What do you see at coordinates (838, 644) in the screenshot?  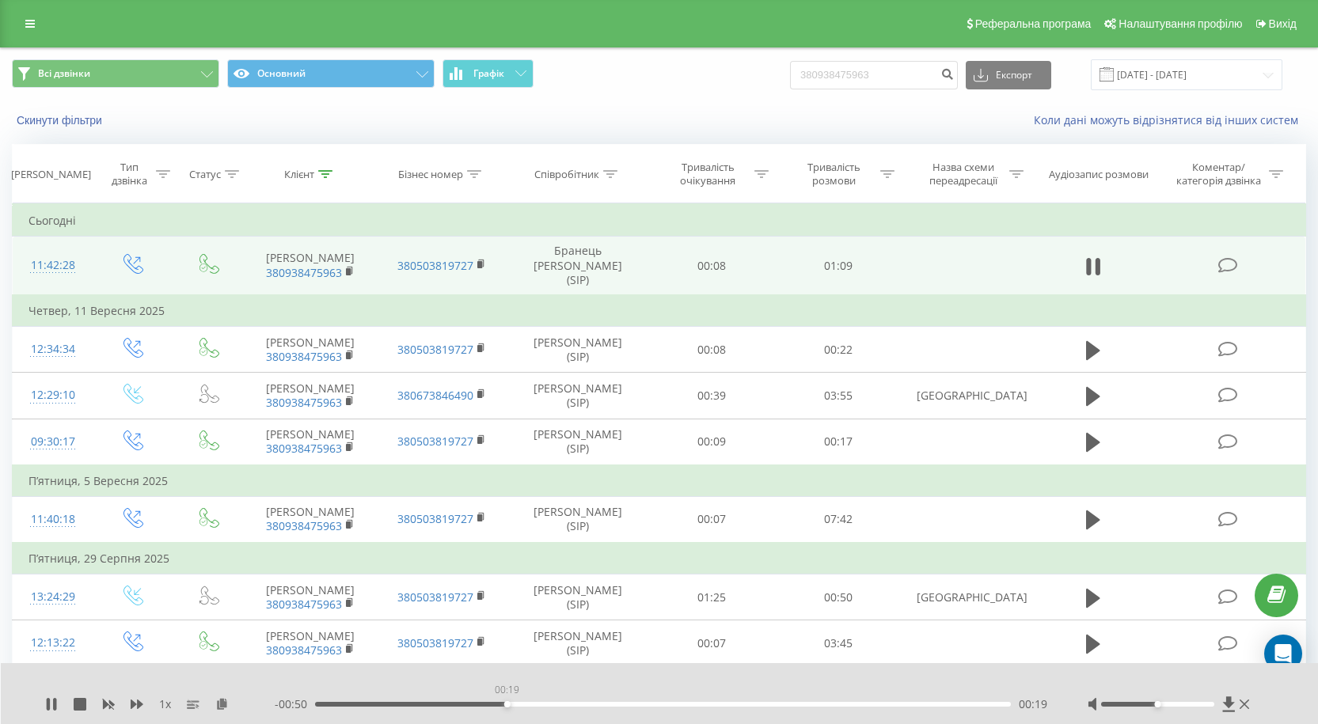 I see `td: 03:45` at bounding box center [838, 644].